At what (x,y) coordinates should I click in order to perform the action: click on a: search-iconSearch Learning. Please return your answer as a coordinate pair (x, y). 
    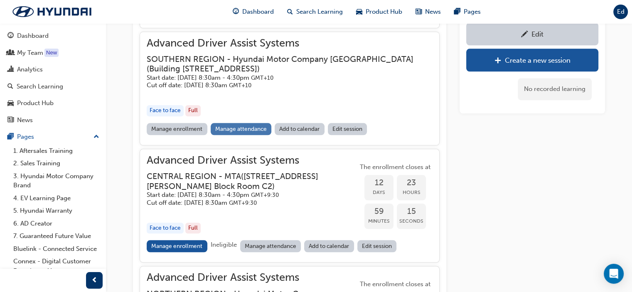
    Looking at the image, I should click on (315, 12).